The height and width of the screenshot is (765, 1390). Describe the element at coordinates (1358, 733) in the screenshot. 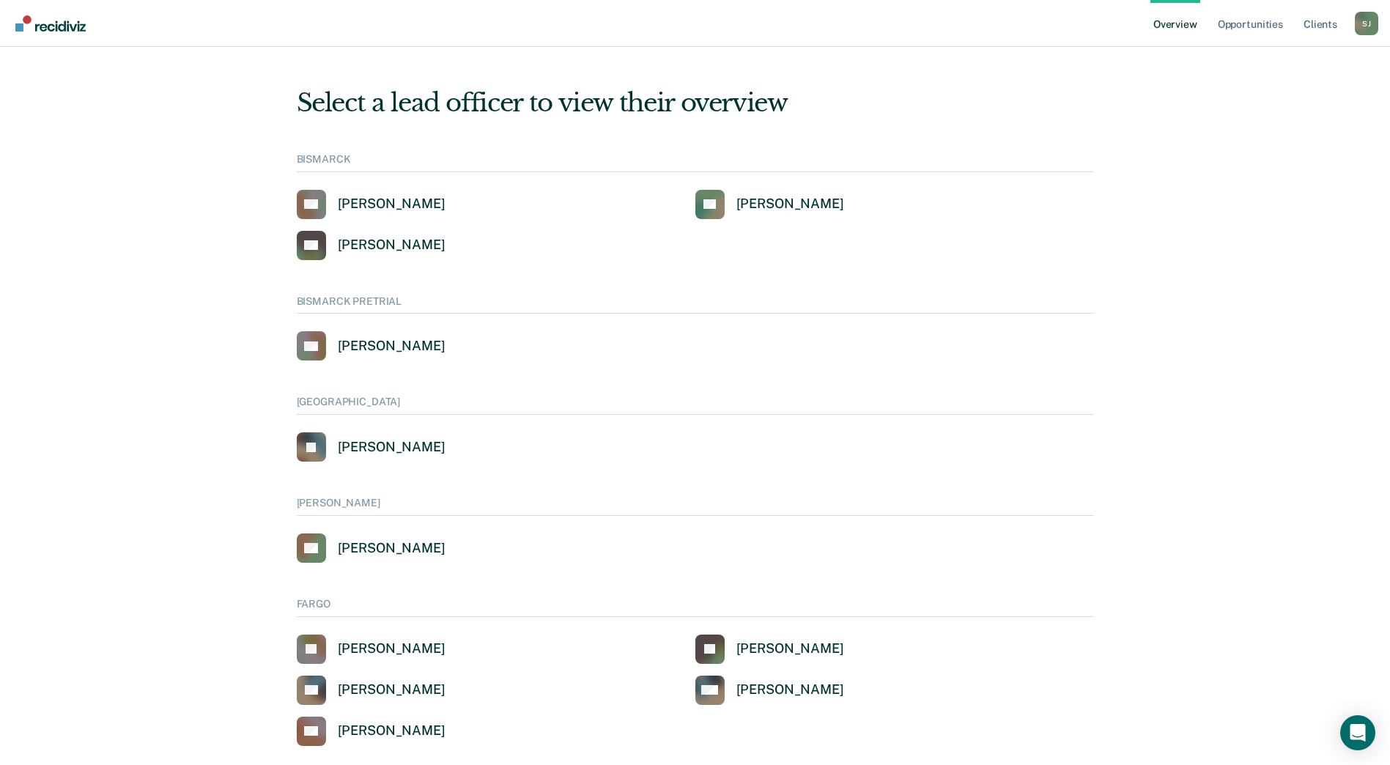

I see `div: Open Intercom Messenger` at that location.